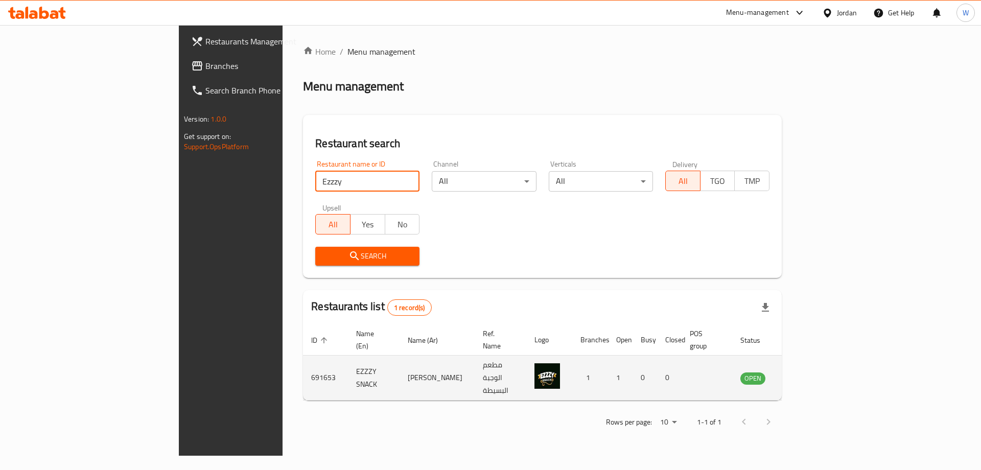  What do you see at coordinates (371, 340) in the screenshot?
I see `span: Name (En)` at bounding box center [371, 340].